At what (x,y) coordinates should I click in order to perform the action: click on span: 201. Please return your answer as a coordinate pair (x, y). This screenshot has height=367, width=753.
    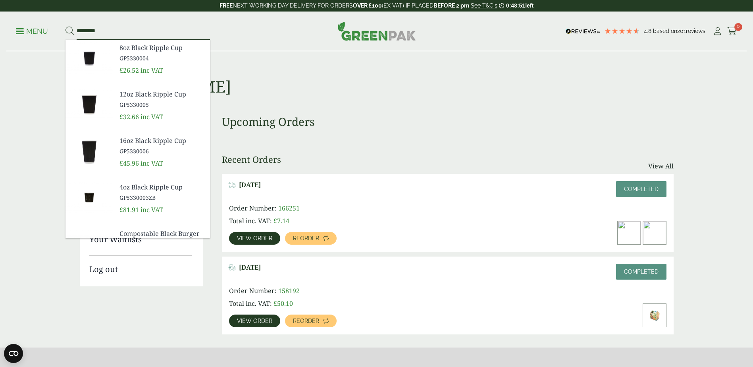
    Looking at the image, I should click on (681, 31).